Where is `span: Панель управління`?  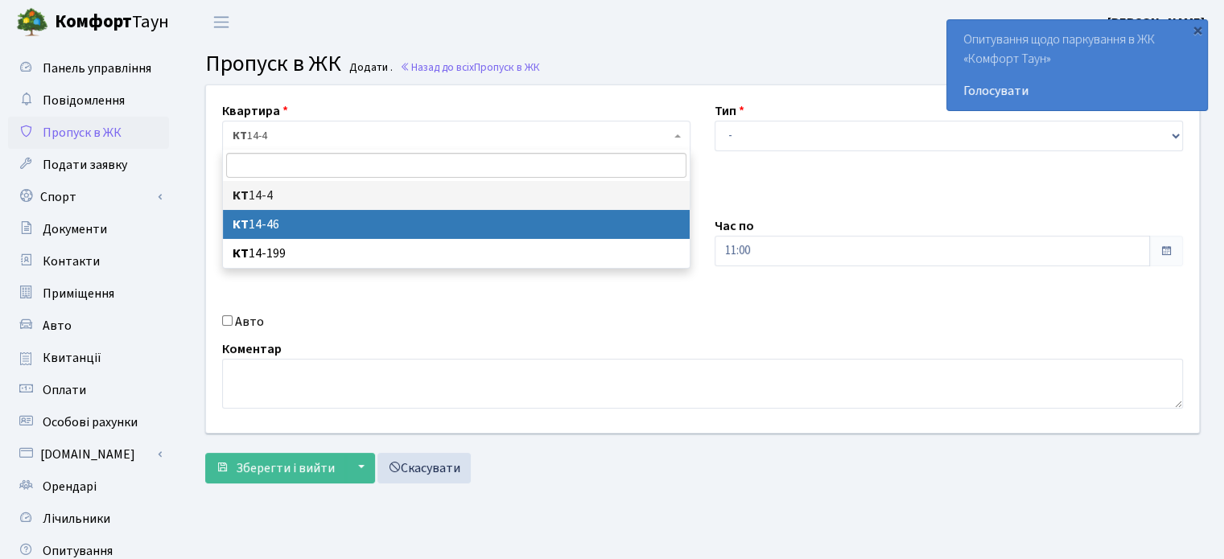 span: Панель управління is located at coordinates (97, 68).